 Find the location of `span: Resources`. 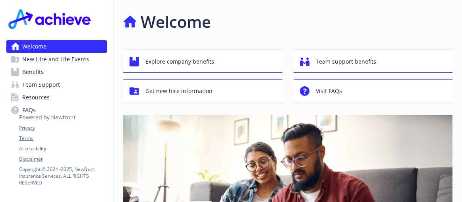

span: Resources is located at coordinates (36, 97).